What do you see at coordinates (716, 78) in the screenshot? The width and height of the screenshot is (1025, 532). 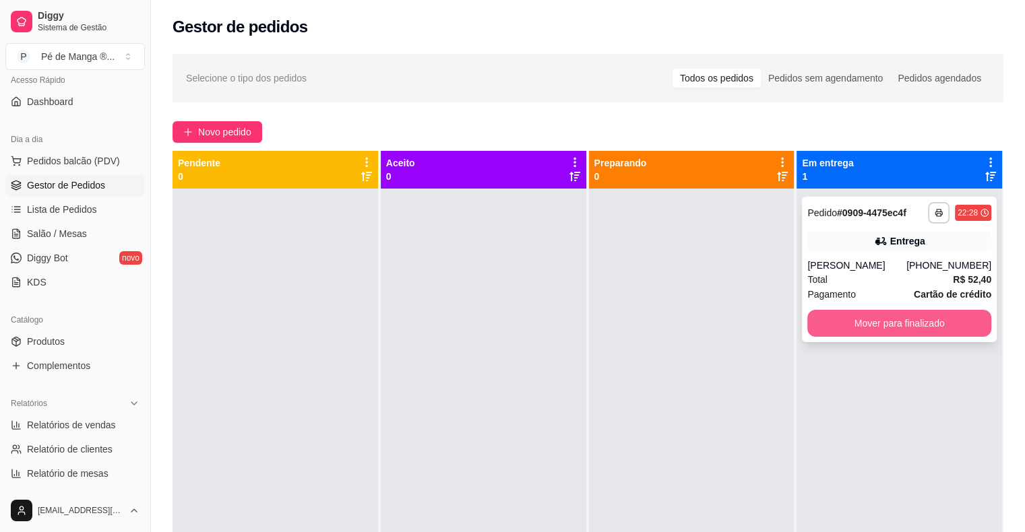 I see `div: Todos os pedidos` at bounding box center [716, 78].